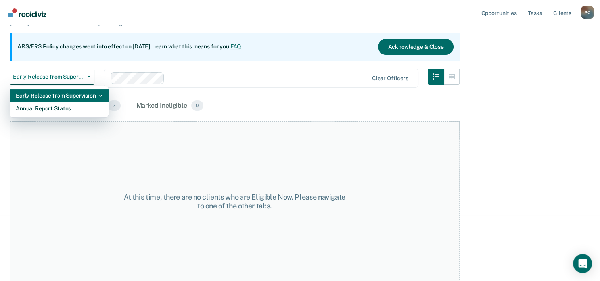  Describe the element at coordinates (170, 106) in the screenshot. I see `div: Marked Ineligible0` at that location.